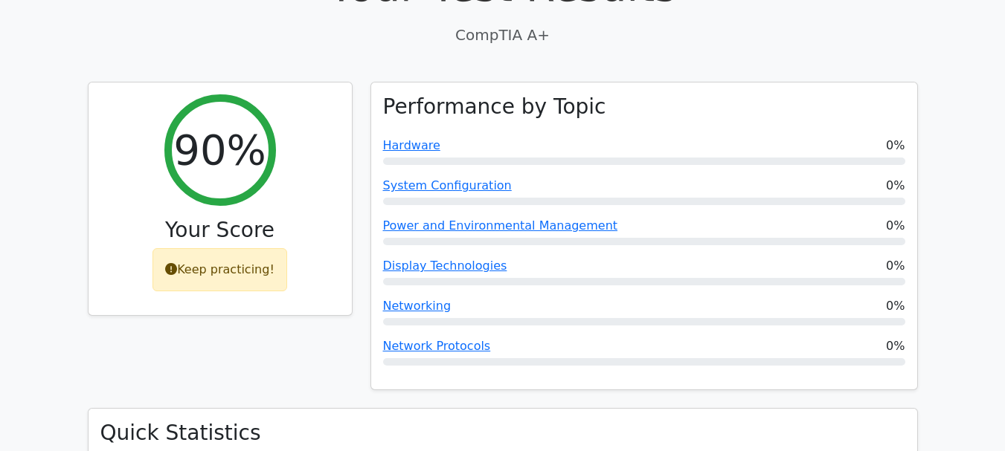 The image size is (1005, 451). What do you see at coordinates (447, 185) in the screenshot?
I see `a: System Configuration` at bounding box center [447, 185].